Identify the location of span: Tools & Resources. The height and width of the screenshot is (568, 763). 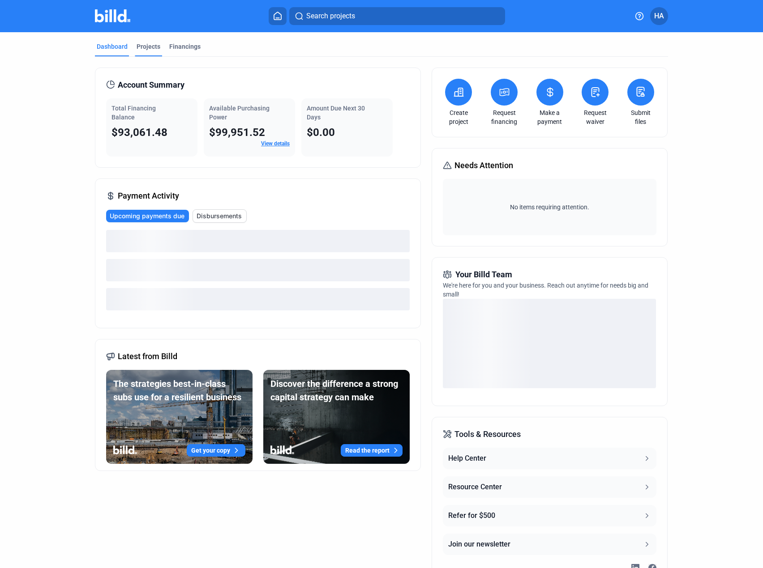
(487, 435).